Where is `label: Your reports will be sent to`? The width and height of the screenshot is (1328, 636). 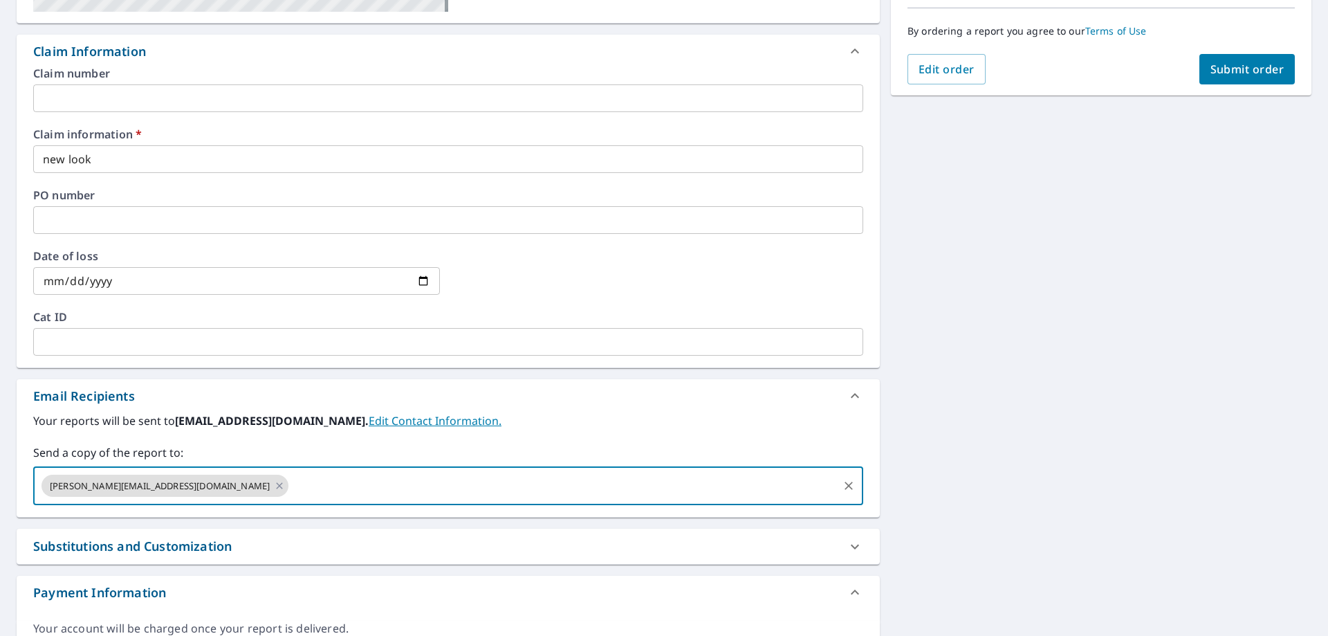
label: Your reports will be sent to is located at coordinates (448, 421).